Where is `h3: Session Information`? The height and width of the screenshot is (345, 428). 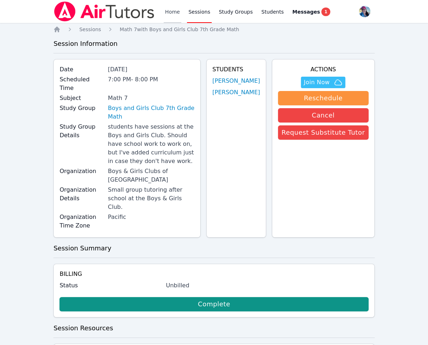 h3: Session Information is located at coordinates (214, 44).